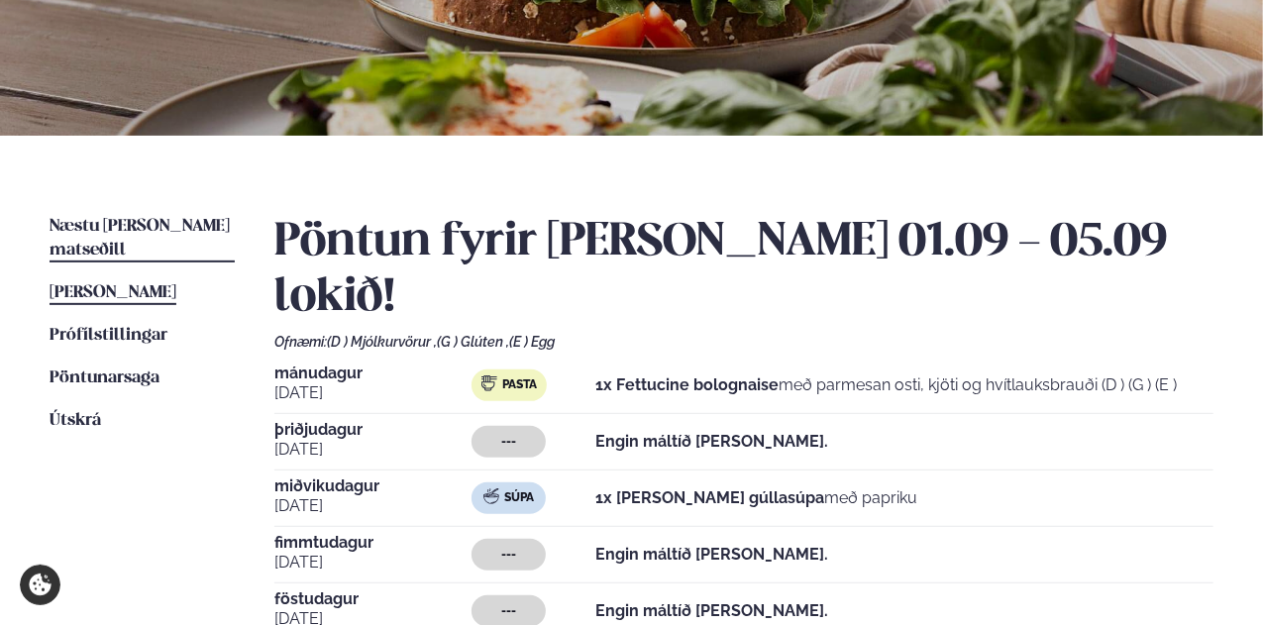 This screenshot has height=625, width=1263. Describe the element at coordinates (686, 384) in the screenshot. I see `strong: 1x Fettucine bolognaise` at that location.